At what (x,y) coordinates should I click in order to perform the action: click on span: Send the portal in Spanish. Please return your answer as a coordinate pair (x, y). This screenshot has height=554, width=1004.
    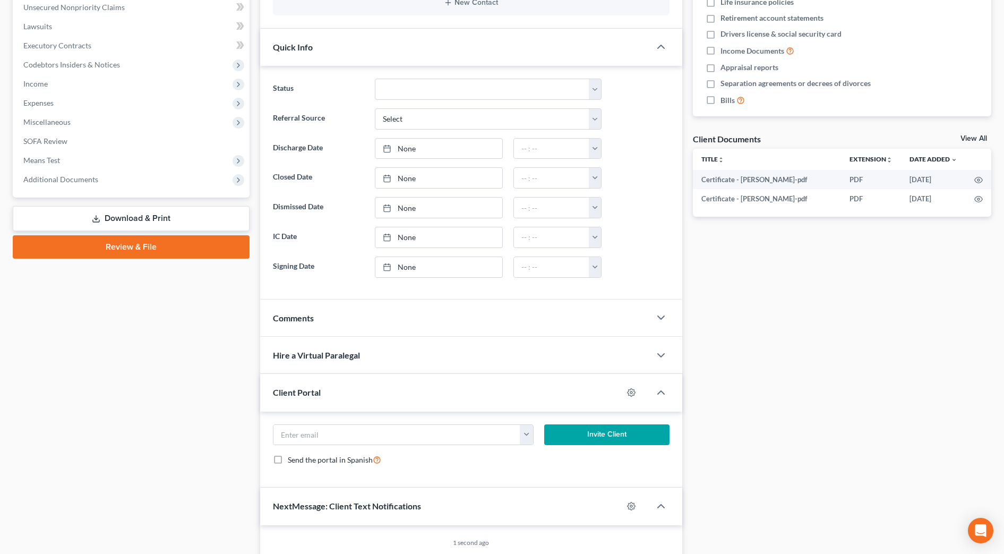
    Looking at the image, I should click on (330, 459).